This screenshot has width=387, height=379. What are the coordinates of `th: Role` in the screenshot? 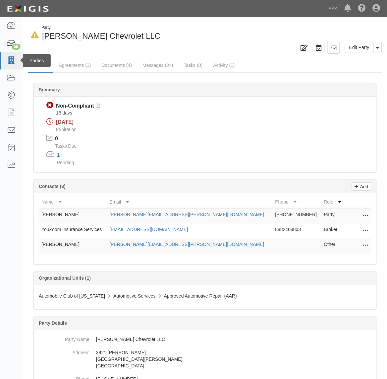 It's located at (333, 202).